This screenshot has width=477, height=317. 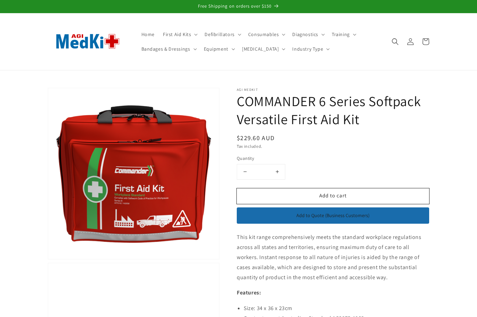 I want to click on button: Add to Quote (Business Customers), so click(x=333, y=215).